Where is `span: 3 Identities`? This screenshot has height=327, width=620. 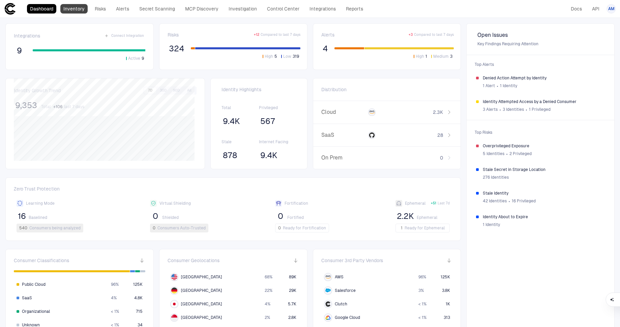 span: 3 Identities is located at coordinates (514, 109).